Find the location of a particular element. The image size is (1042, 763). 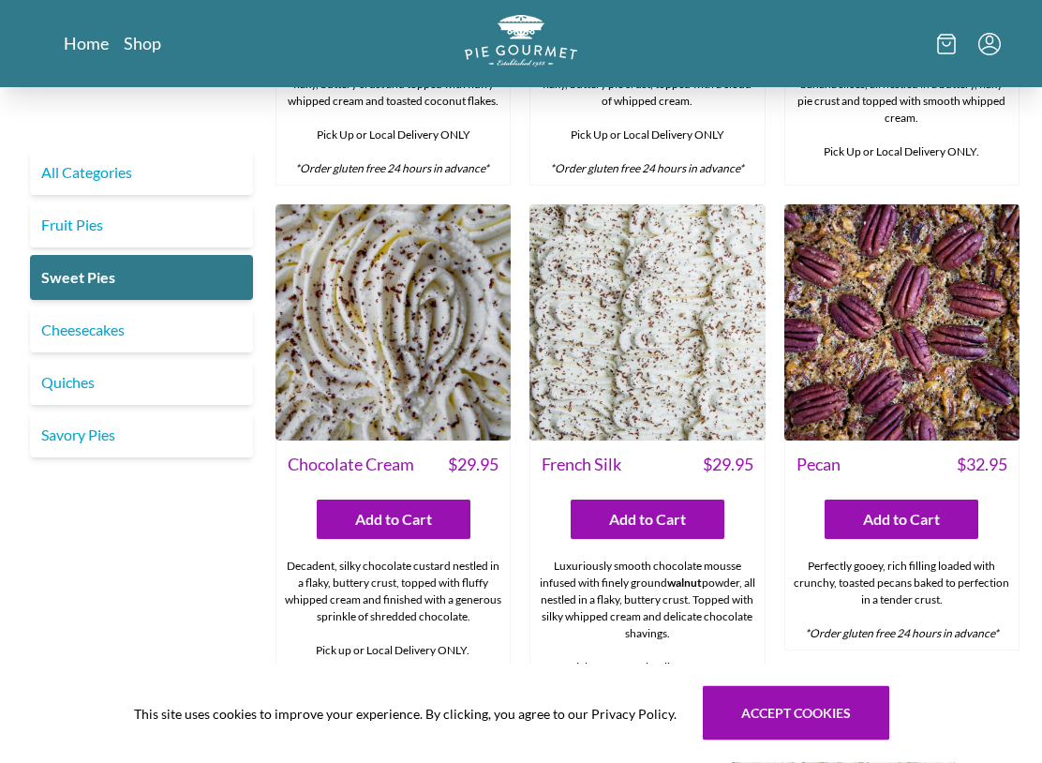

div: Perfectly gooey, rich filling loaded with crunchy, toasted pecans baked to perfection in a tender... is located at coordinates (902, 601).